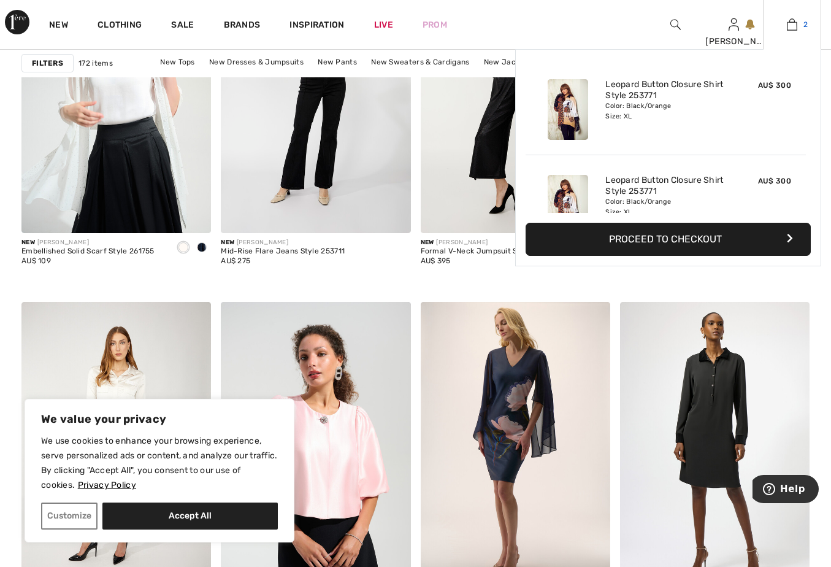 This screenshot has width=831, height=567. I want to click on a: Privacy Policy, so click(107, 485).